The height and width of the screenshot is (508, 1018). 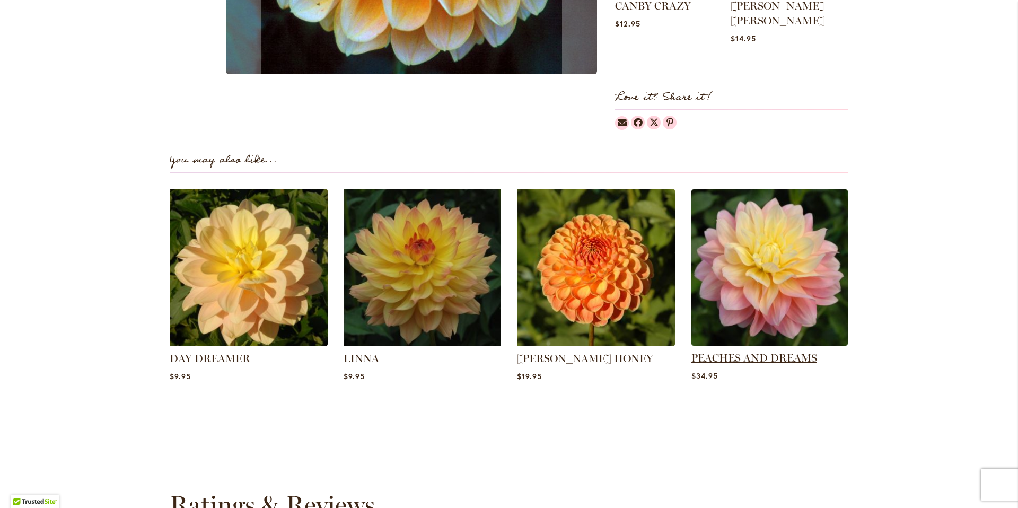 What do you see at coordinates (705, 375) in the screenshot?
I see `span: $34.95` at bounding box center [705, 375].